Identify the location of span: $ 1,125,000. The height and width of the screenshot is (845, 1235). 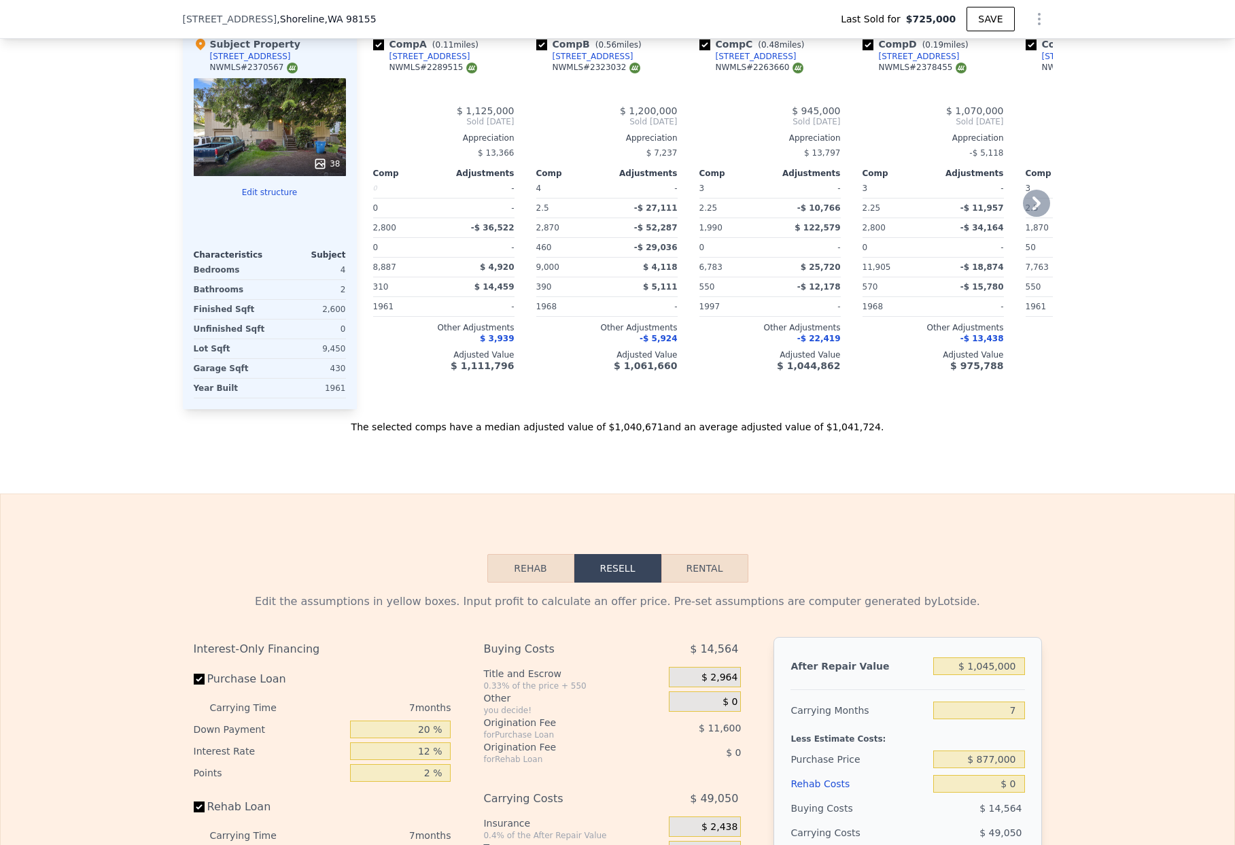
(485, 111).